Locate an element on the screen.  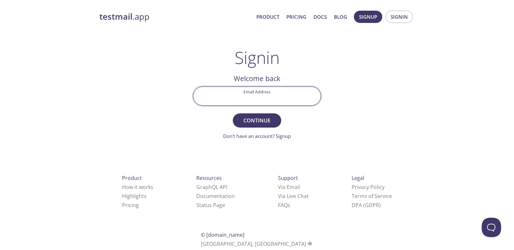
a: Docs is located at coordinates (320, 17).